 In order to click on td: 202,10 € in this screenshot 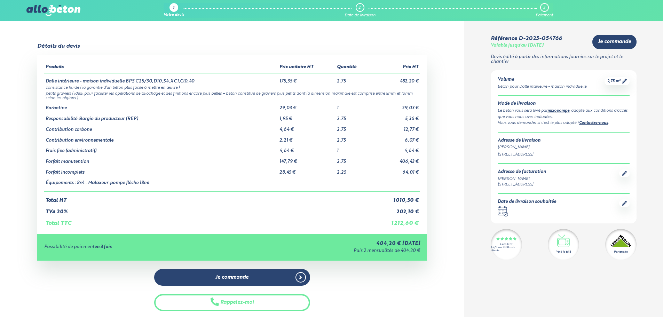, I will do `click(395, 209)`.